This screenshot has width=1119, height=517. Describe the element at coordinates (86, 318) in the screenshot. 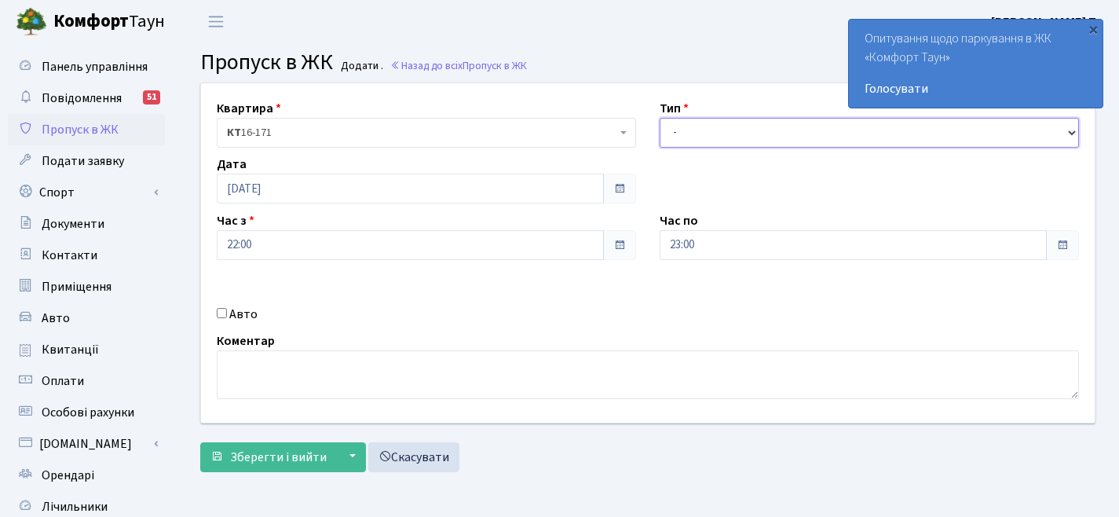

I see `a: Авто` at that location.